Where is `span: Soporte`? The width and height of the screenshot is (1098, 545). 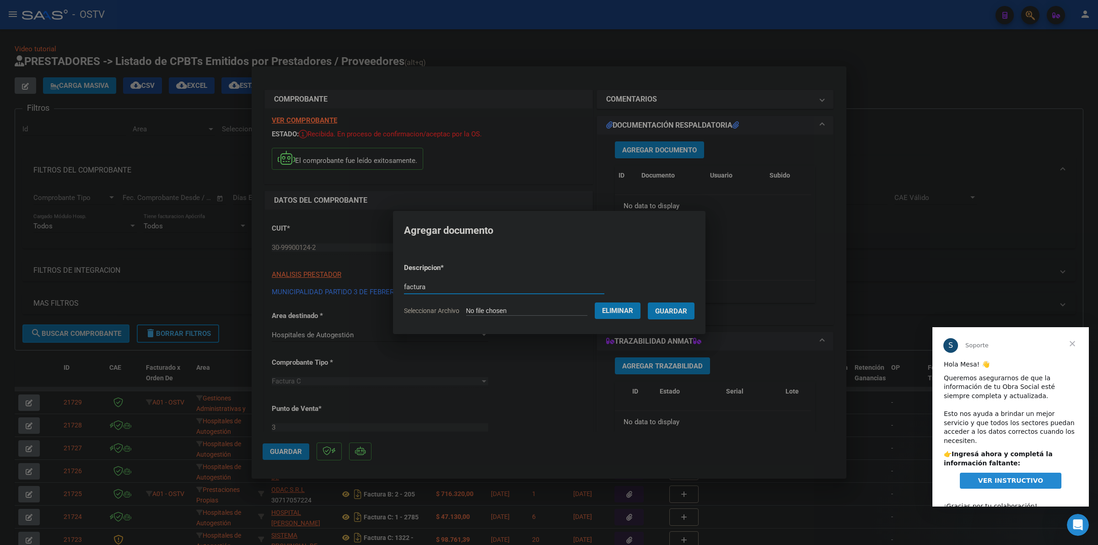 span: Soporte is located at coordinates (44, 18).